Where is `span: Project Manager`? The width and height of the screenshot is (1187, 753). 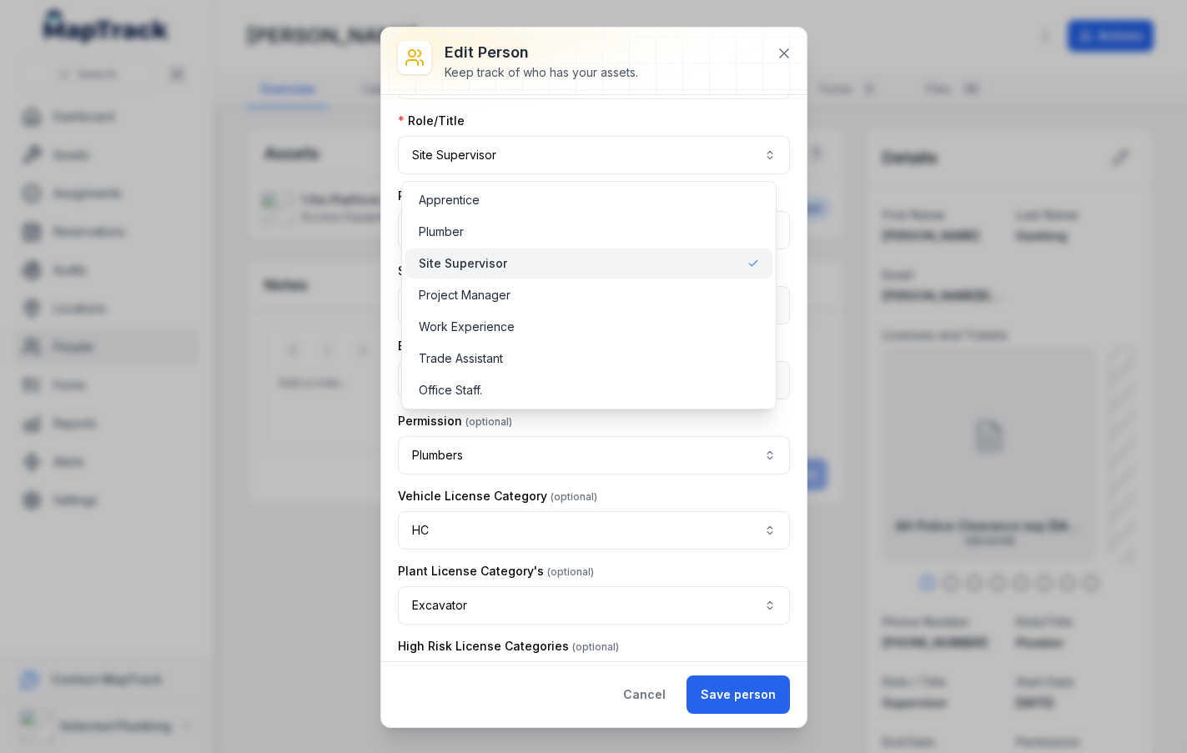
span: Project Manager is located at coordinates (465, 295).